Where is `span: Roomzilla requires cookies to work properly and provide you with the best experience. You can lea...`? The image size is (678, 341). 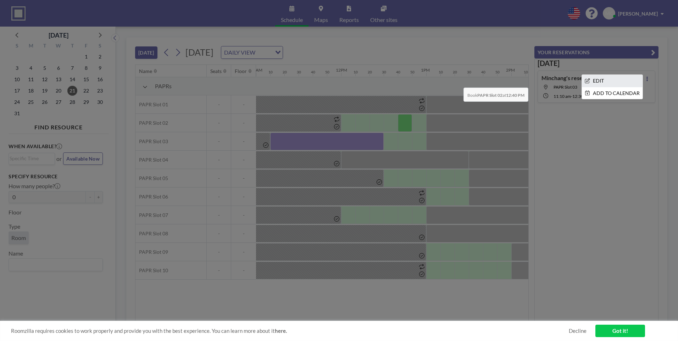
span: Roomzilla requires cookies to work properly and provide you with the best experience. You can lea... is located at coordinates (290, 331).